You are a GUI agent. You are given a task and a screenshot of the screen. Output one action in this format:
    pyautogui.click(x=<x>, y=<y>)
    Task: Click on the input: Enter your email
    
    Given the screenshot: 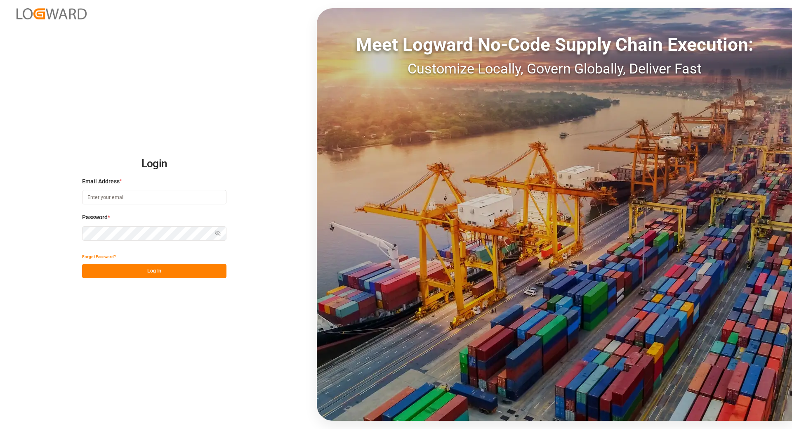 What is the action you would take?
    pyautogui.click(x=154, y=197)
    